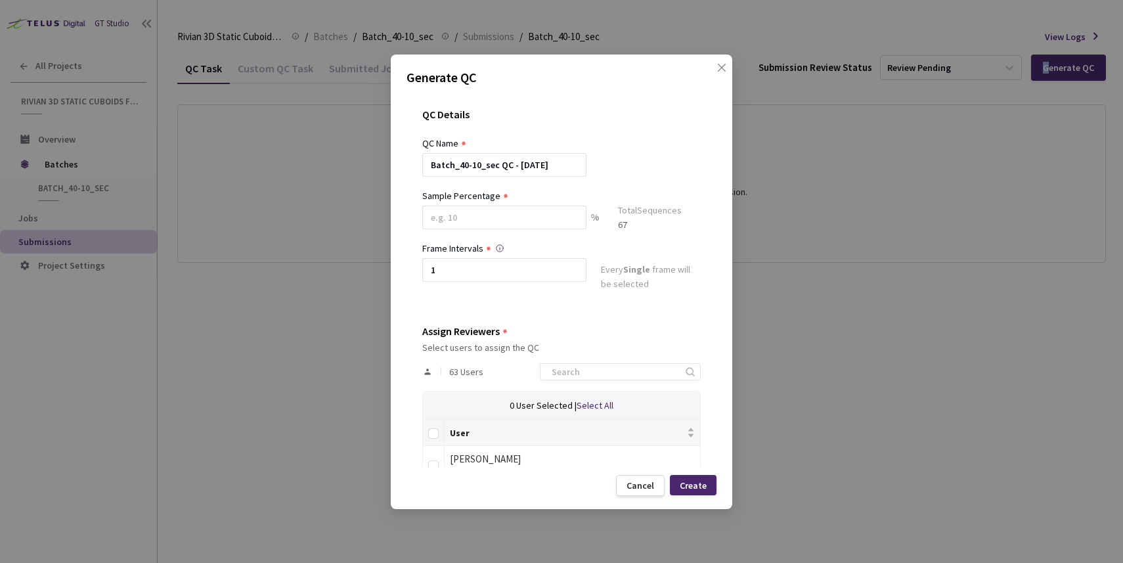 The width and height of the screenshot is (1123, 563). What do you see at coordinates (543, 405) in the screenshot?
I see `span: 0 User Selected |` at bounding box center [543, 405].